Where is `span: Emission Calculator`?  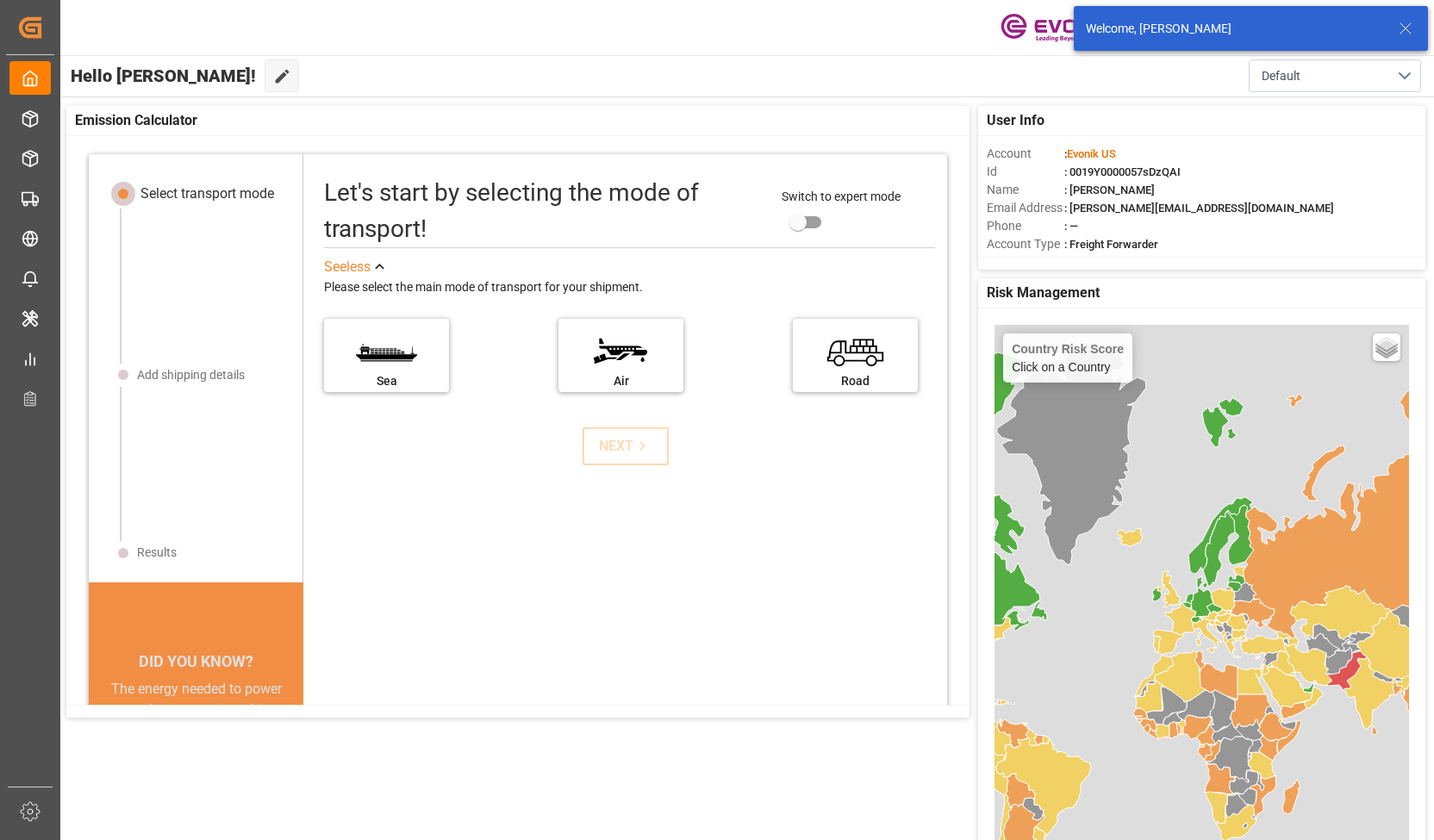
span: Emission Calculator is located at coordinates (137, 121).